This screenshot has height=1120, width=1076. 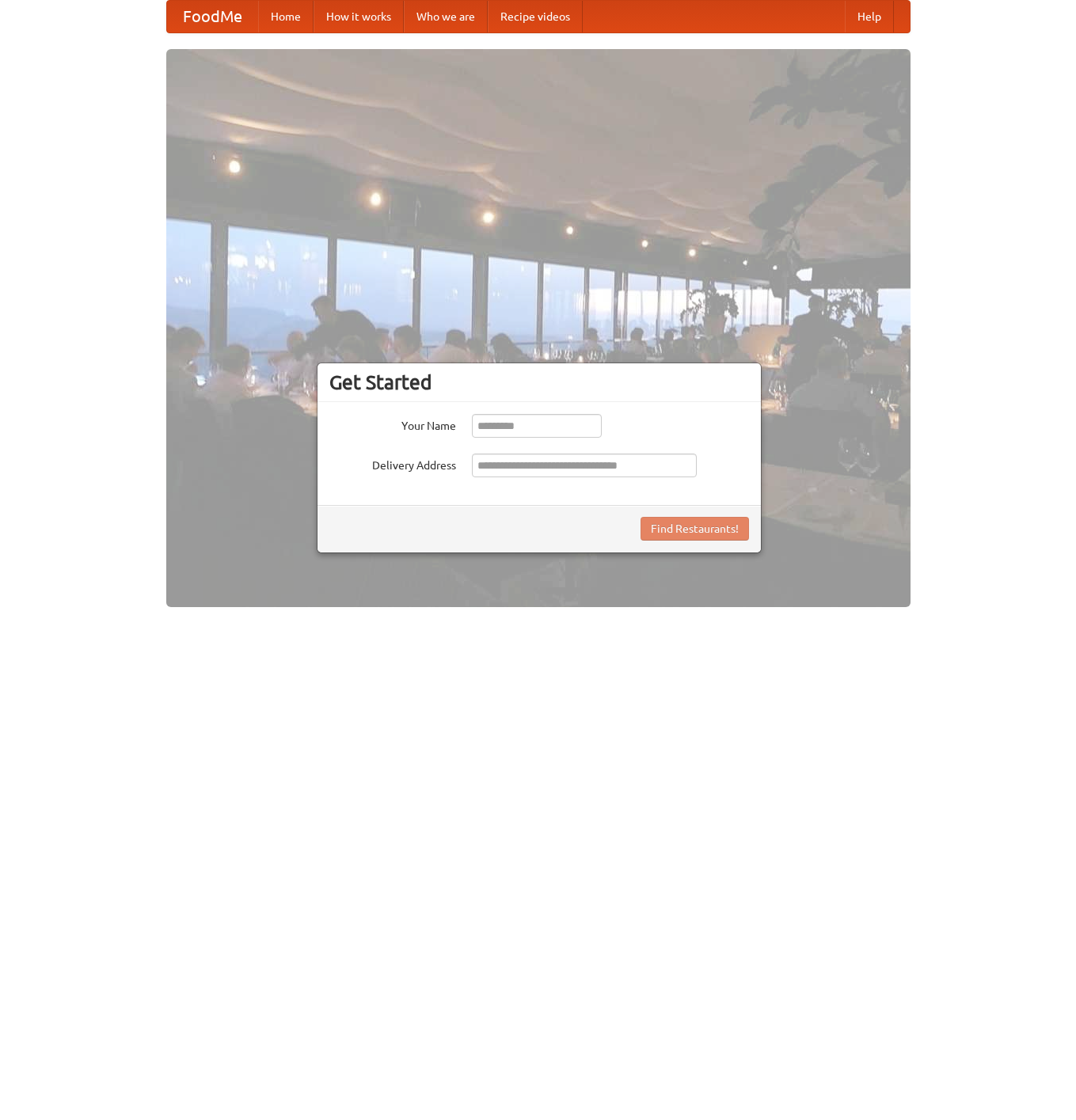 I want to click on a: Home, so click(x=286, y=17).